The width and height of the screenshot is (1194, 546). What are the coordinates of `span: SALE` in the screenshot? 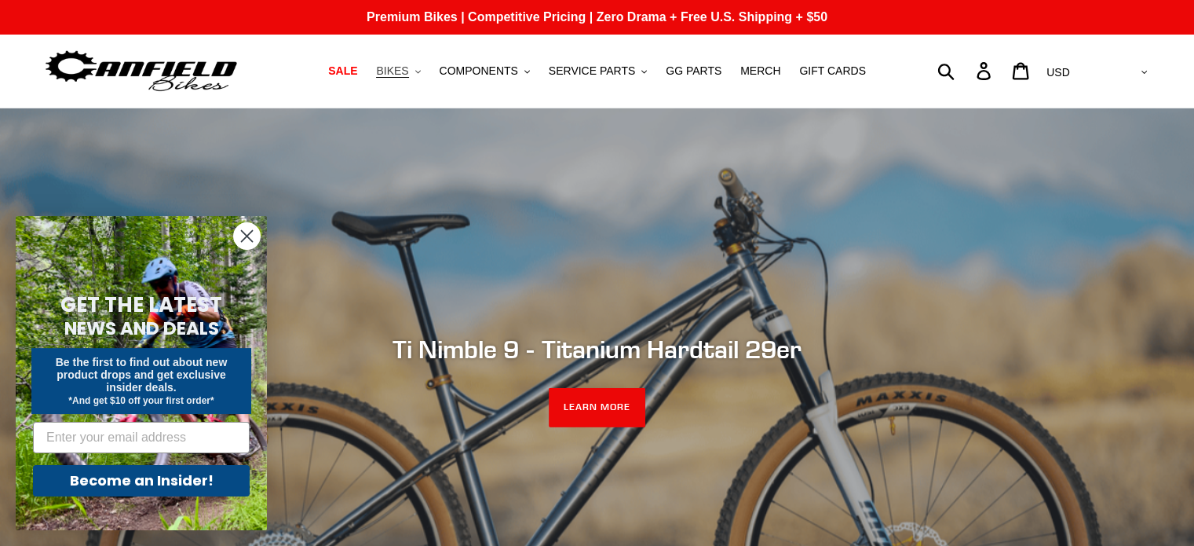 It's located at (342, 71).